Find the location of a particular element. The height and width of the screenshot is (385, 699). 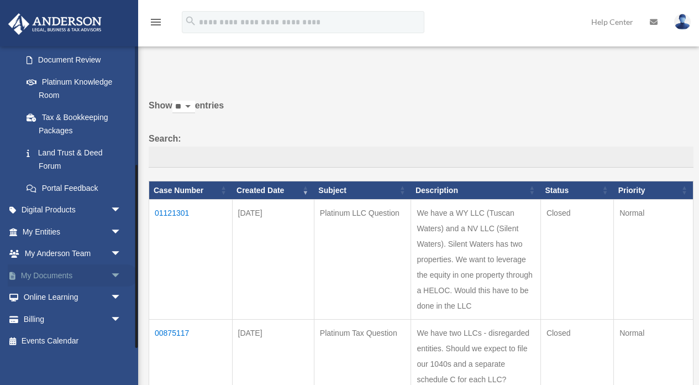

a: Document Review is located at coordinates (74, 60).